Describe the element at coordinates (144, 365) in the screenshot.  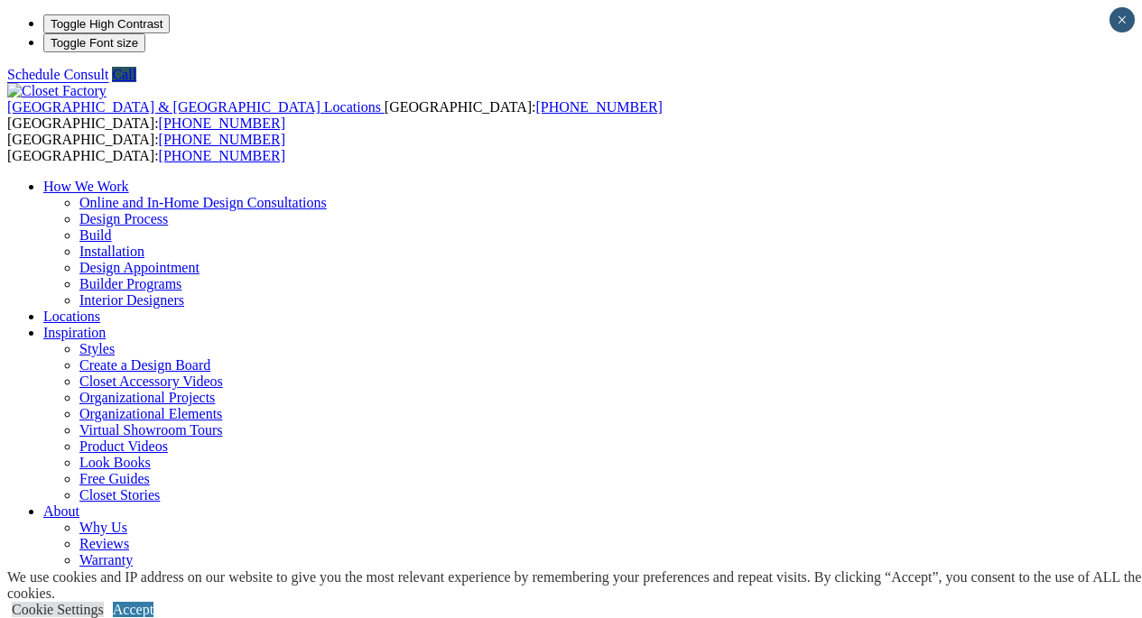
I see `a: Create a Design Board` at that location.